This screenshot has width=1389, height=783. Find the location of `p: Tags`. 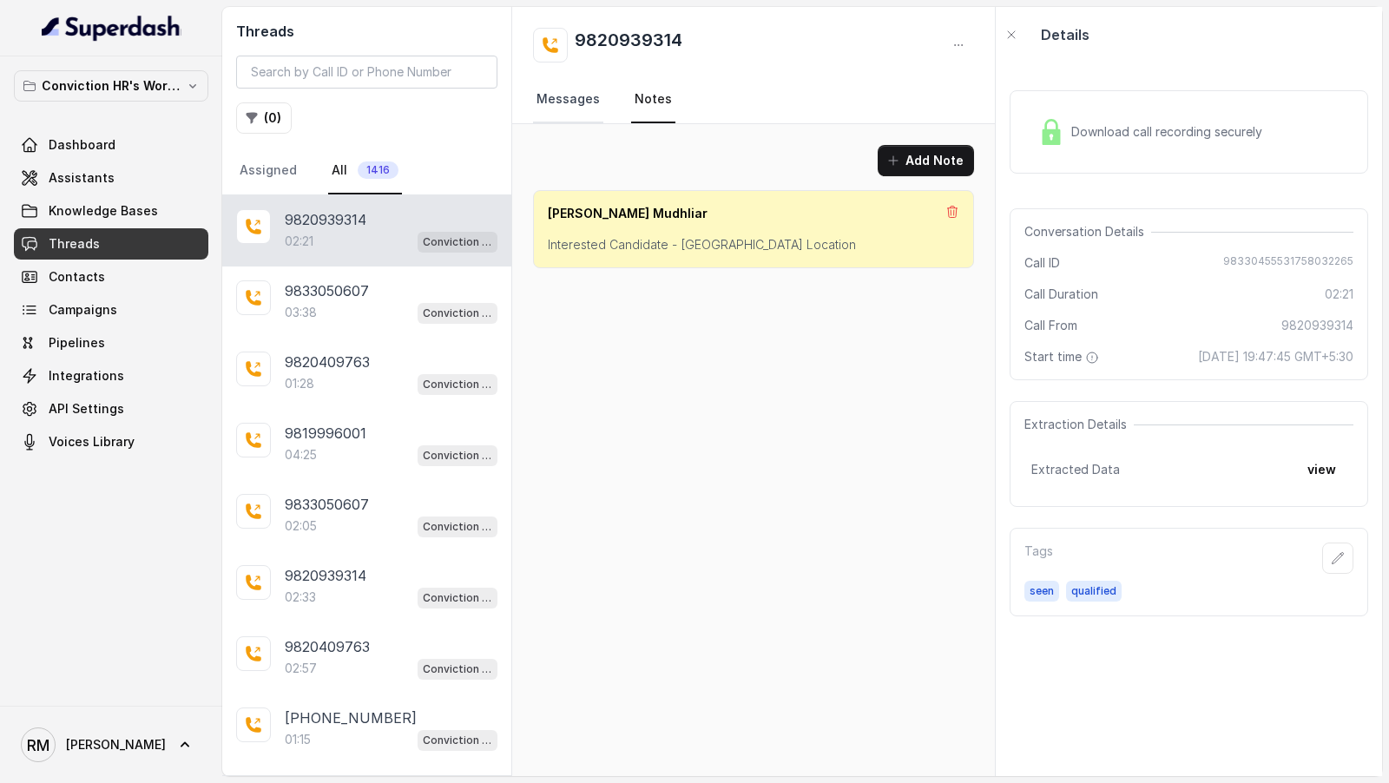

p: Tags is located at coordinates (1038, 558).